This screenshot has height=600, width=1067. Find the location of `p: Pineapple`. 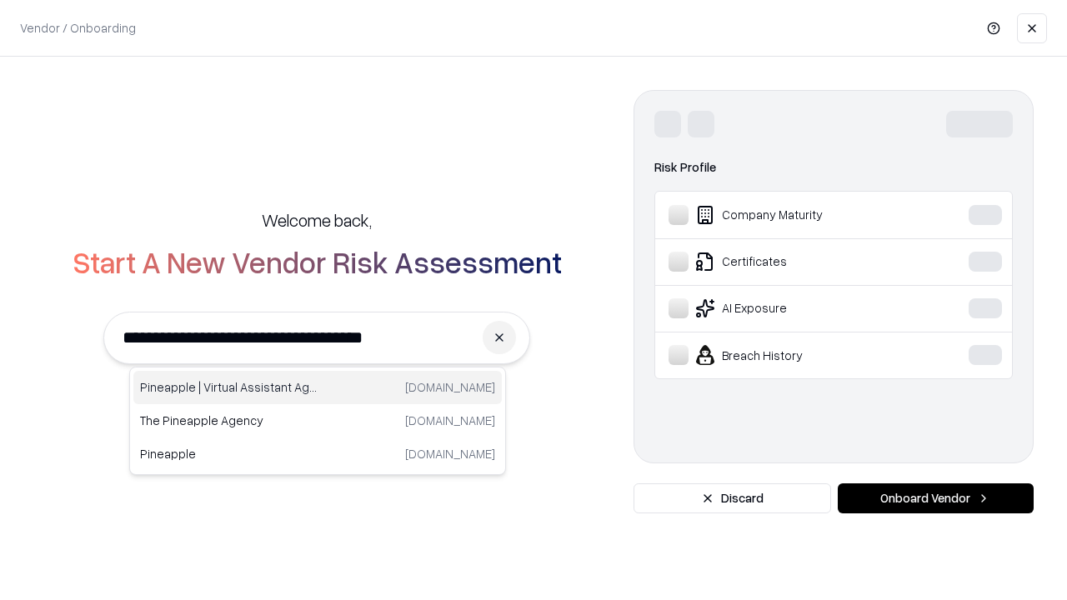

p: Pineapple is located at coordinates (228, 453).